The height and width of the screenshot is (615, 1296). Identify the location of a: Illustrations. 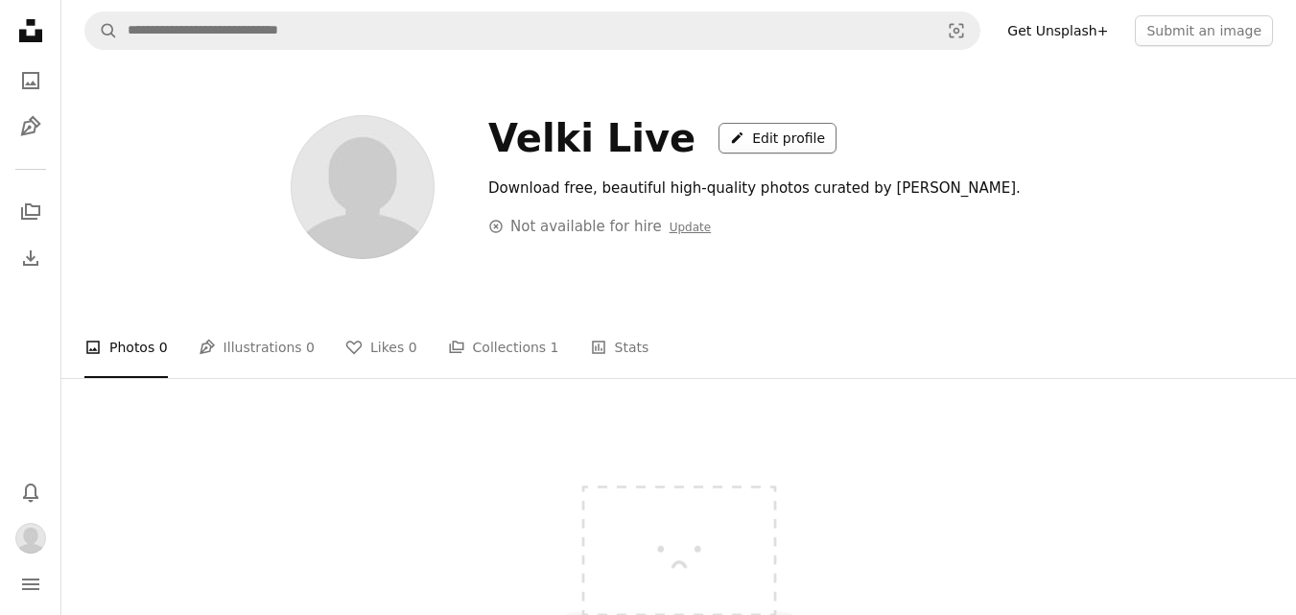
(31, 127).